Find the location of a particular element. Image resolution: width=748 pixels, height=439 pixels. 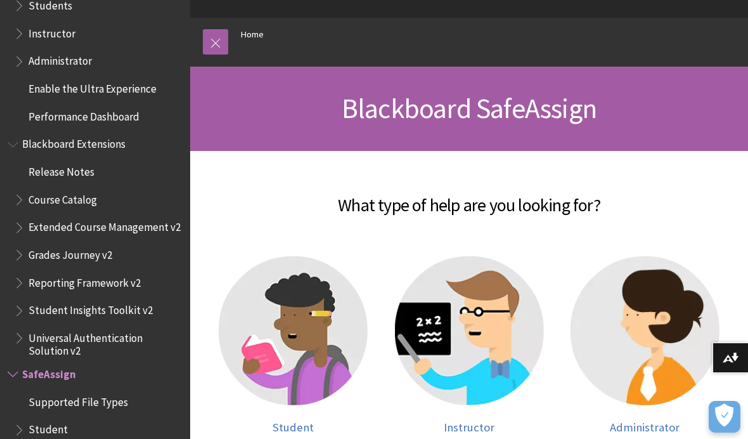

span: Release Notes is located at coordinates (62, 169).